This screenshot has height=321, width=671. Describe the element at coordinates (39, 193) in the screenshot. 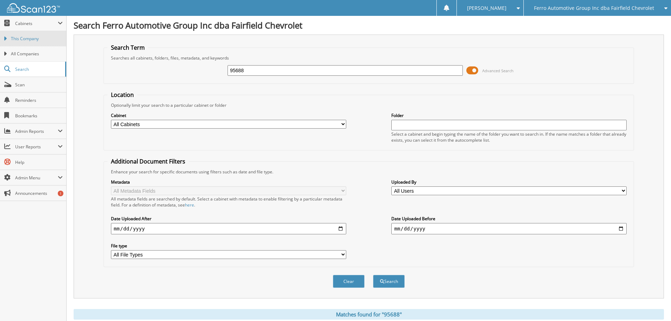

I see `span: Announcements` at that location.